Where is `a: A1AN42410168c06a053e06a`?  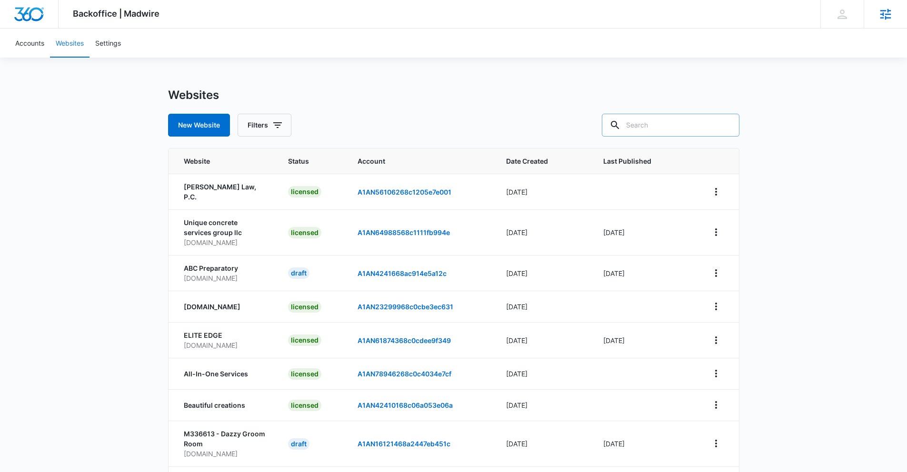
a: A1AN42410168c06a053e06a is located at coordinates (405, 405).